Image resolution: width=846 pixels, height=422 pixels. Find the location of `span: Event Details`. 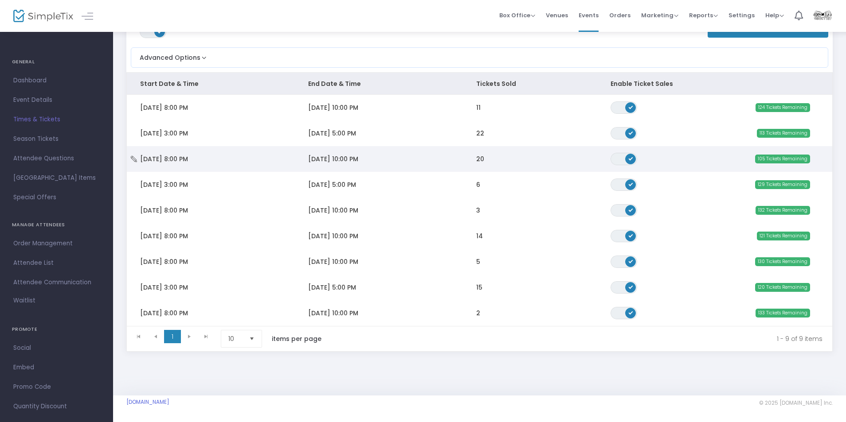

span: Event Details is located at coordinates (56, 100).